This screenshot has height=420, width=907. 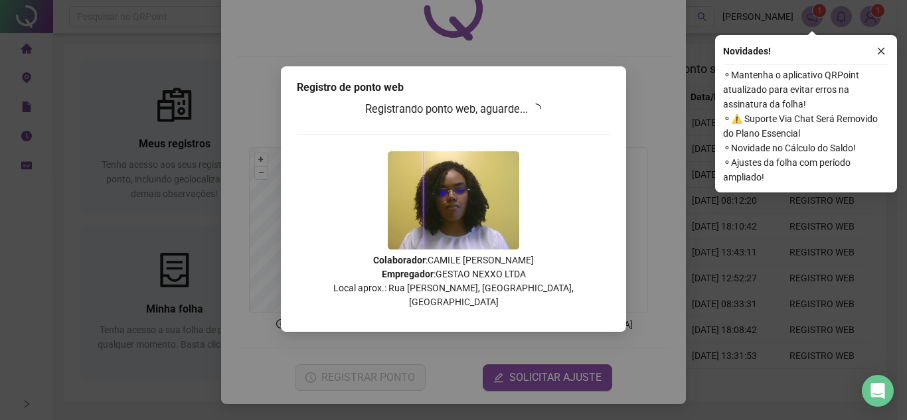 What do you see at coordinates (453, 110) in the screenshot?
I see `h3: Registrando ponto web, aguarde...` at bounding box center [453, 110].